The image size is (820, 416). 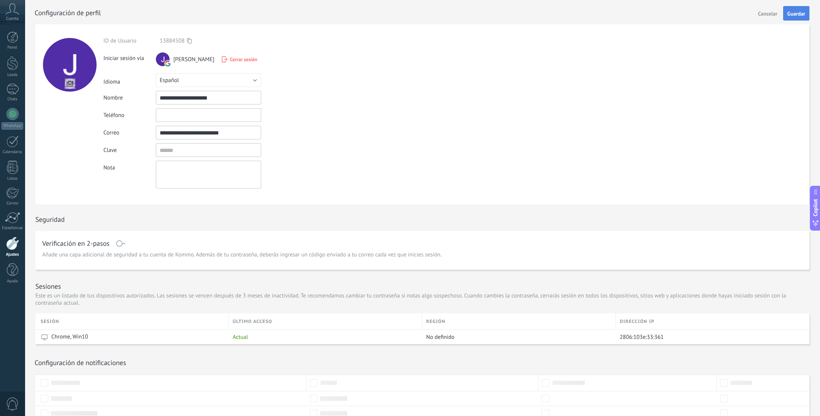 What do you see at coordinates (13, 281) in the screenshot?
I see `div: Ayuda` at bounding box center [13, 281].